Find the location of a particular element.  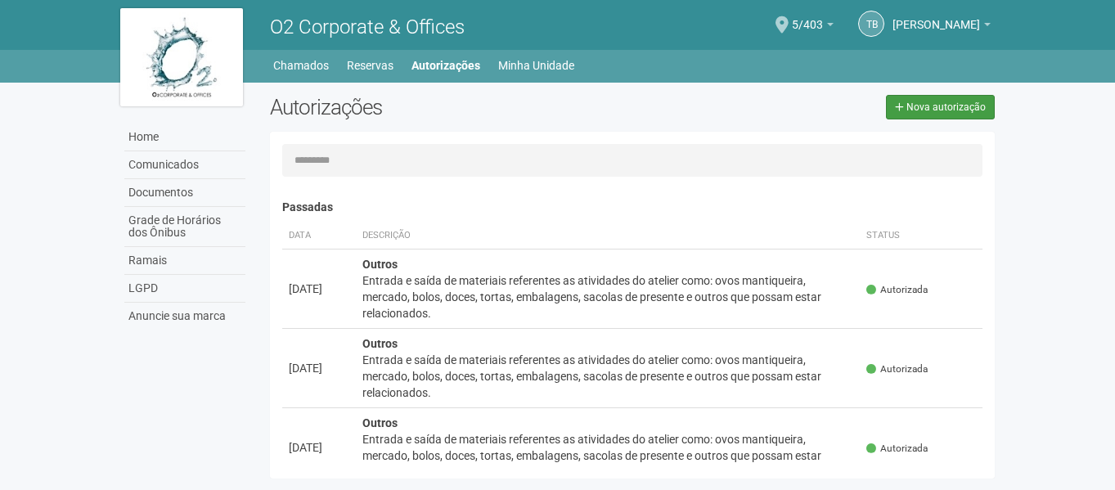

h2: Autorizações is located at coordinates (445, 107).